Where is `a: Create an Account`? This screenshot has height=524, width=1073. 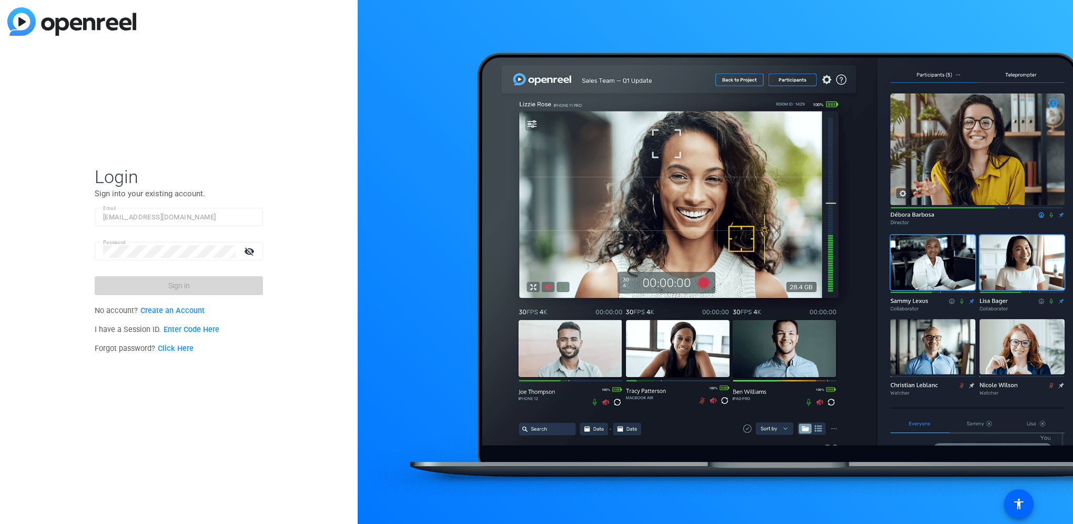 a: Create an Account is located at coordinates (172, 310).